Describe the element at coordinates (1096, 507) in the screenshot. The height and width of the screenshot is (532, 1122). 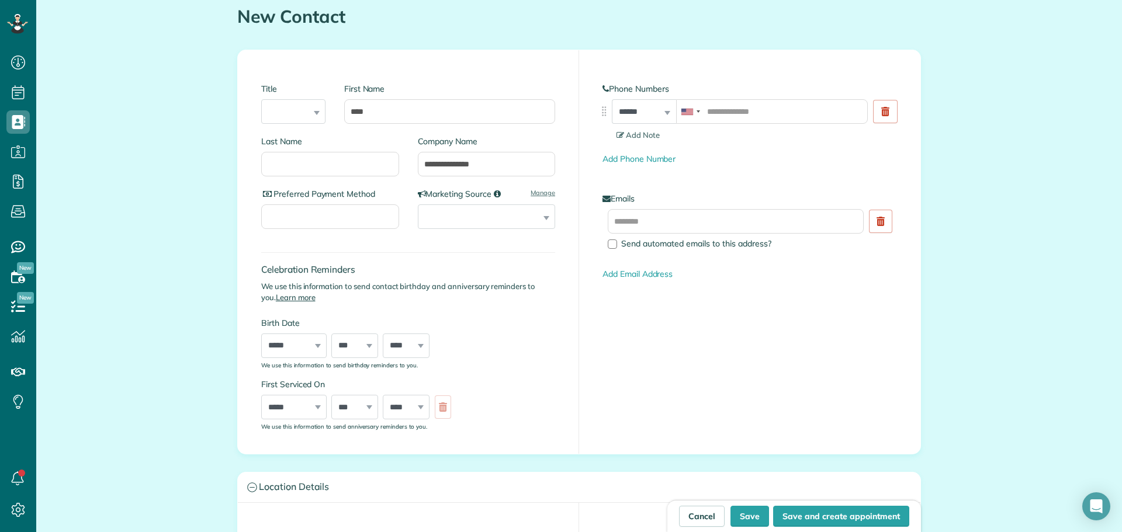
I see `div: Open Intercom Messenger` at that location.